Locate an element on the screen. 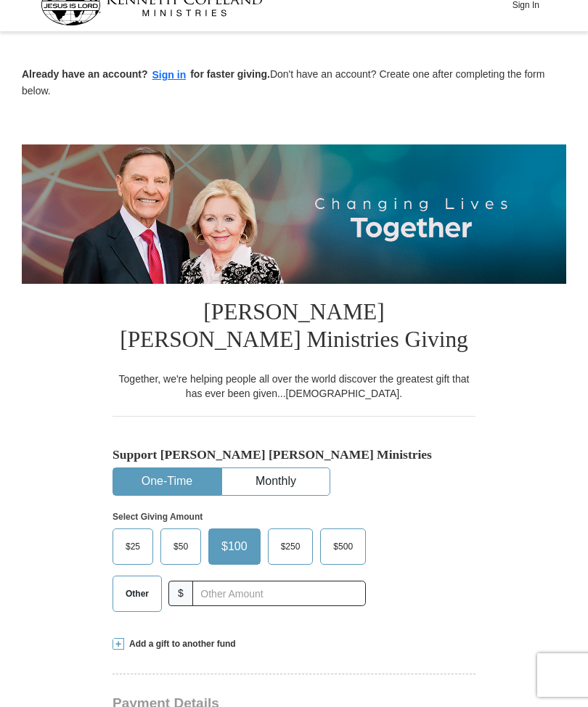 The height and width of the screenshot is (707, 588). span: $50 is located at coordinates (181, 547).